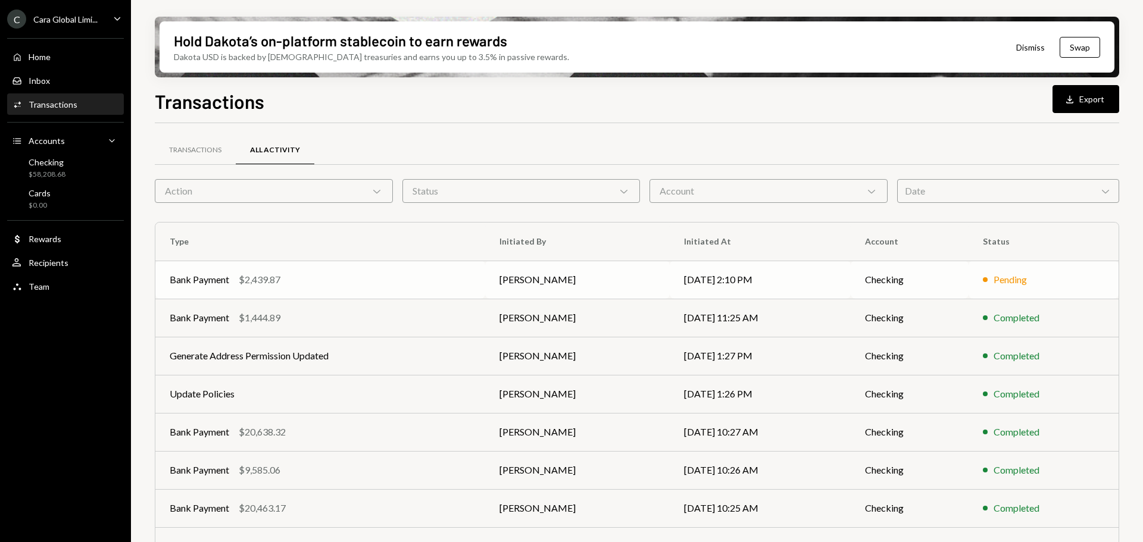 This screenshot has width=1143, height=542. What do you see at coordinates (1086, 99) in the screenshot?
I see `button: Export` at bounding box center [1086, 99].